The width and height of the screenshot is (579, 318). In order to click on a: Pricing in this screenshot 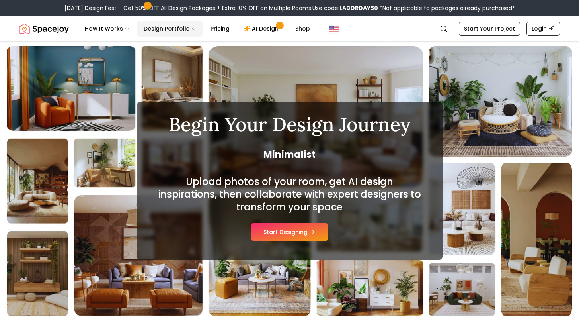, I will do `click(220, 29)`.